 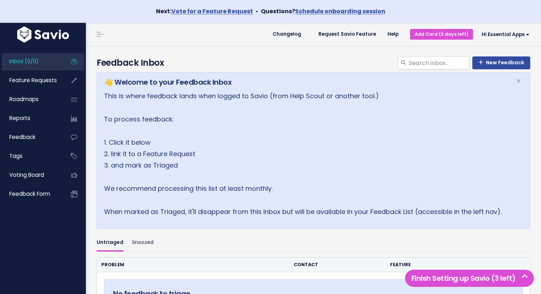 What do you see at coordinates (504, 34) in the screenshot?
I see `a: Hi Essential Apps` at bounding box center [504, 34].